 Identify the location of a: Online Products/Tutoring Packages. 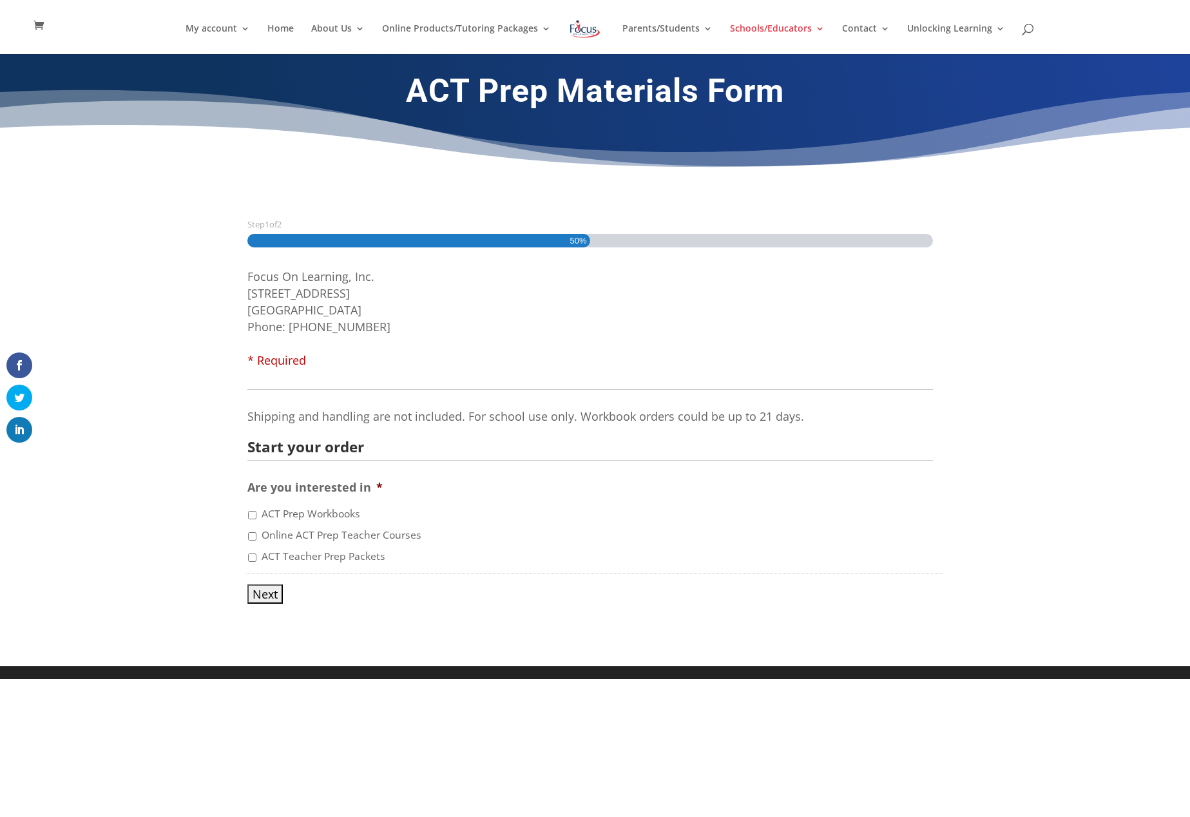
(466, 39).